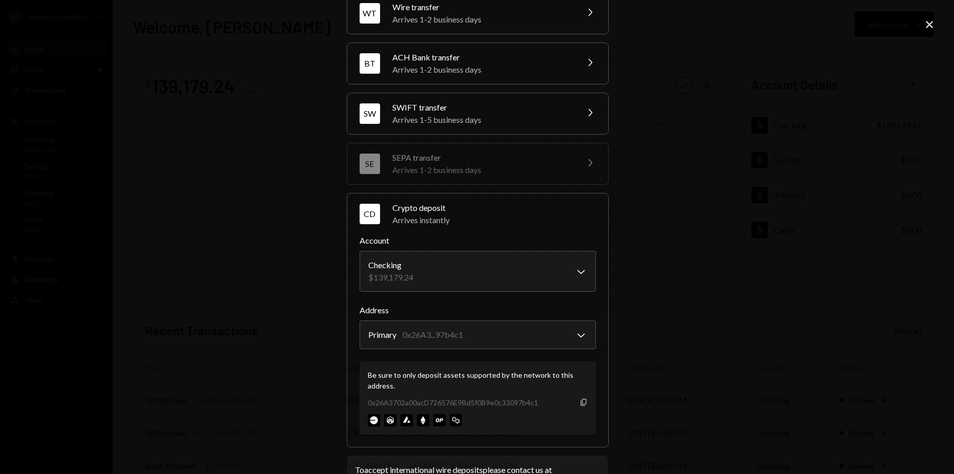 The image size is (954, 474). Describe the element at coordinates (482, 57) in the screenshot. I see `div: ACH Bank transfer` at that location.